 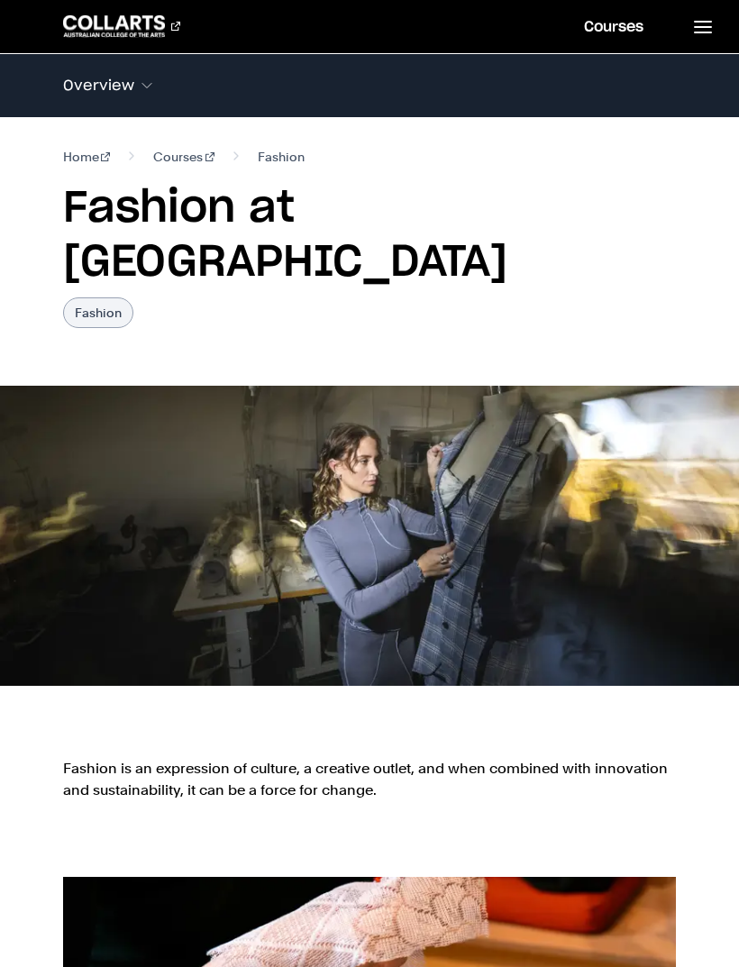 I want to click on p: Fashion, so click(x=98, y=313).